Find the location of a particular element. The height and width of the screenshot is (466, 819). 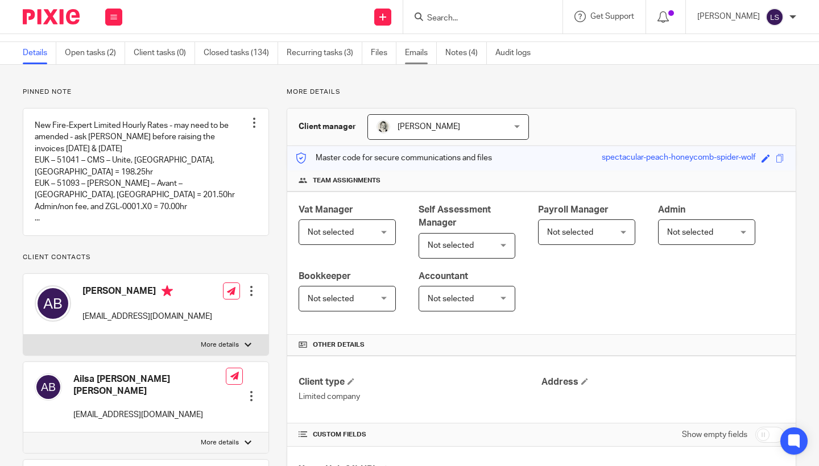

a: Client tasks (0) is located at coordinates (164, 53).